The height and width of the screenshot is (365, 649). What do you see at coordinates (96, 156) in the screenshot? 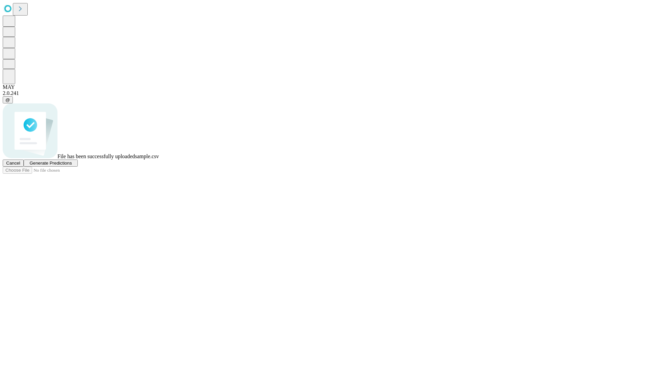
I see `span: File has been successfully uploaded` at bounding box center [96, 156].